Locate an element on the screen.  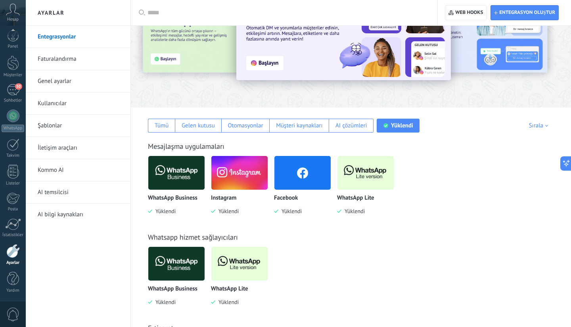
a: Kullanıcılar is located at coordinates (80, 103).